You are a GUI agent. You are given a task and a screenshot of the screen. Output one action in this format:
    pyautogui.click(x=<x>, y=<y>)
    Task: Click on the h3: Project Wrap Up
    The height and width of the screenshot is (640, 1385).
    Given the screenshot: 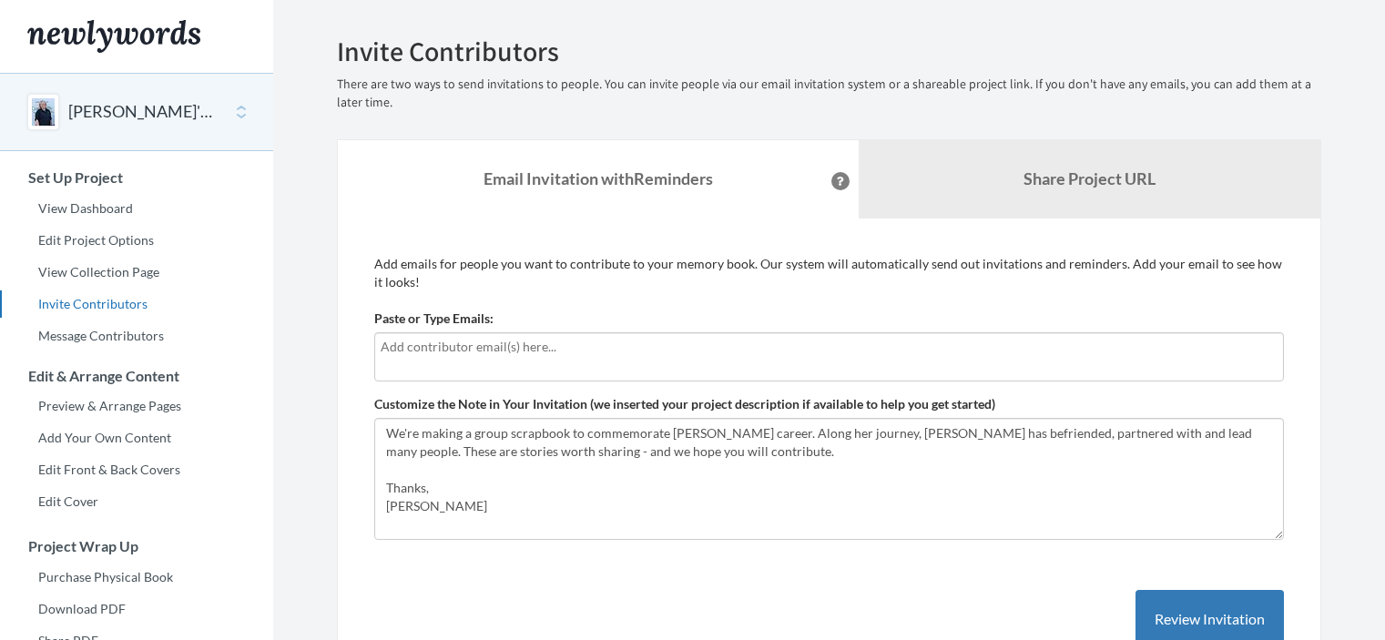 What is the action you would take?
    pyautogui.click(x=137, y=546)
    